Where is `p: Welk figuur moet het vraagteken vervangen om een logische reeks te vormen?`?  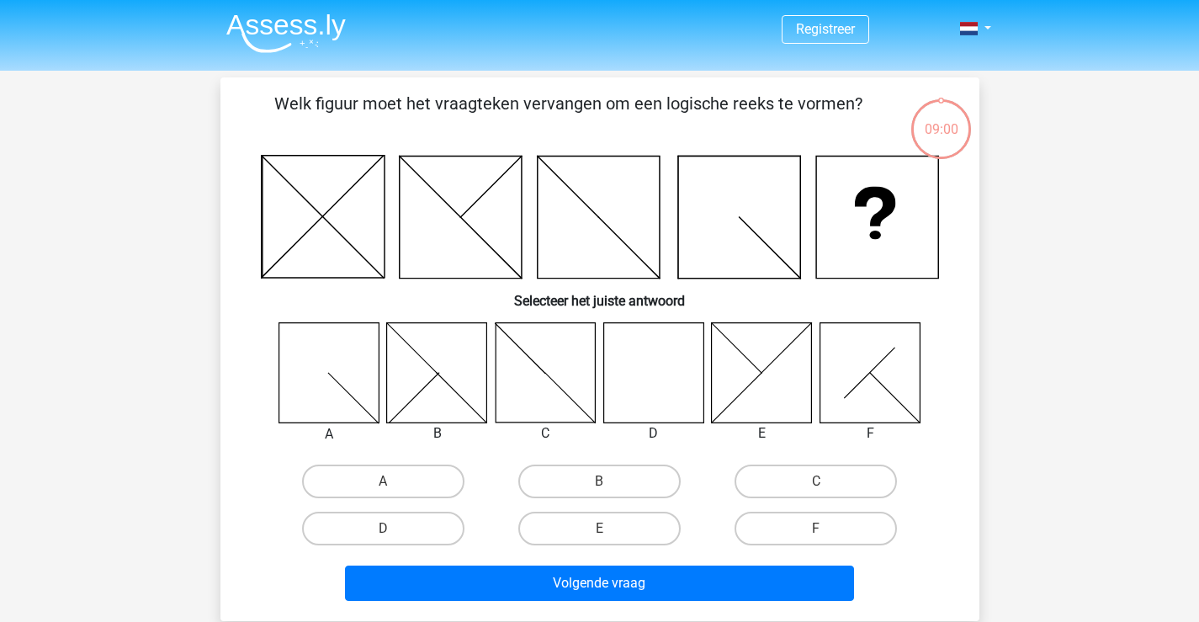 p: Welk figuur moet het vraagteken vervangen om een logische reeks te vormen? is located at coordinates (568, 116).